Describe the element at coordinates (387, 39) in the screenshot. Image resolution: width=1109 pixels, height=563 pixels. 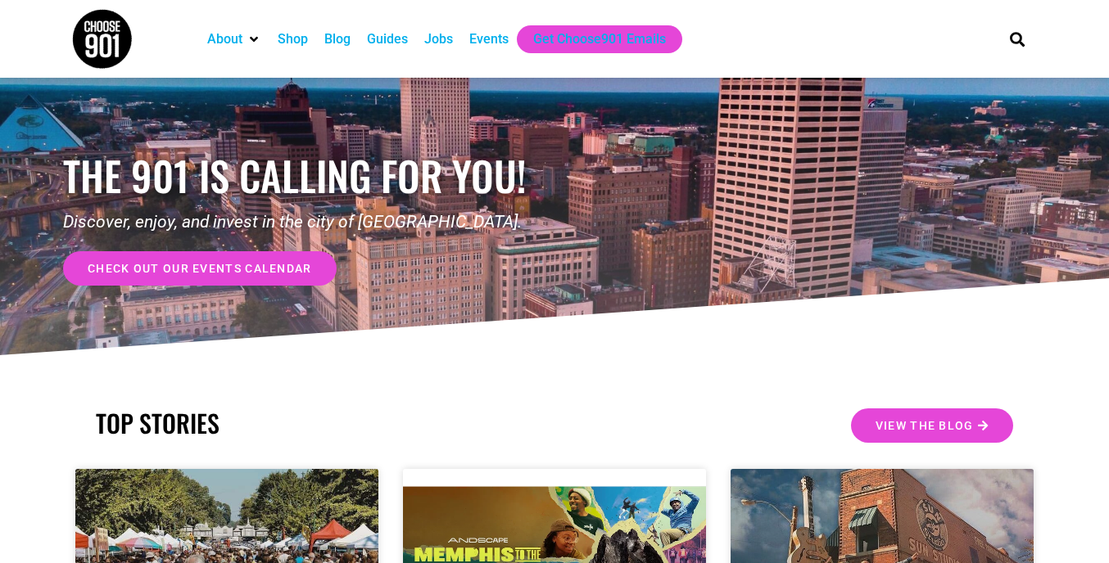
I see `a: Guides` at that location.